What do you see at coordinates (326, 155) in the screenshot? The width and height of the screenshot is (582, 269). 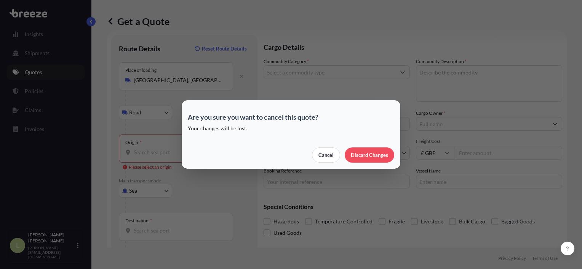 I see `p: Cancel` at bounding box center [326, 155].